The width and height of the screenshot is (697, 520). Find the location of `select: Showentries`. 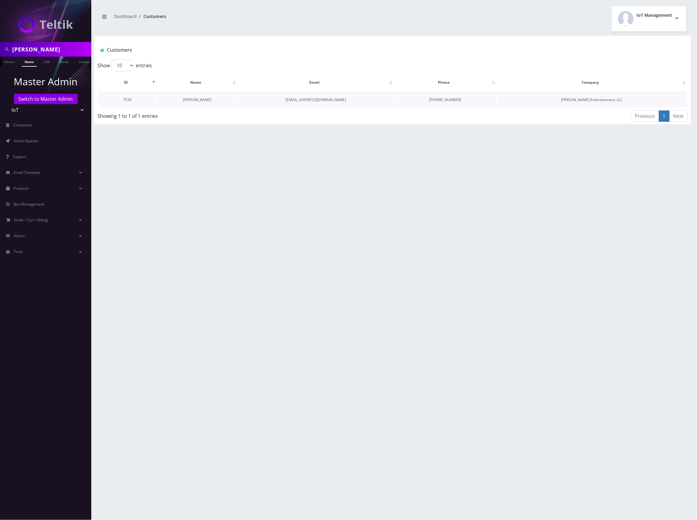

select: Showentries is located at coordinates (123, 65).